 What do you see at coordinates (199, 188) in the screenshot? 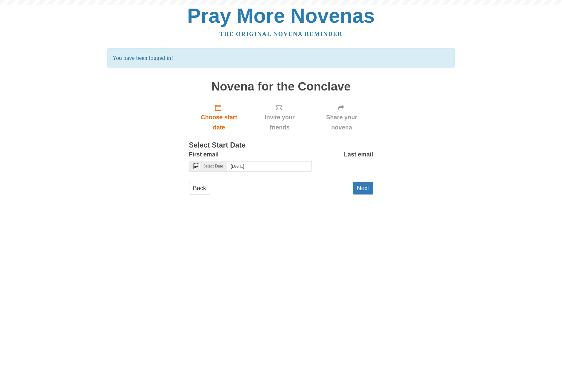
I see `a: Back` at bounding box center [199, 188].